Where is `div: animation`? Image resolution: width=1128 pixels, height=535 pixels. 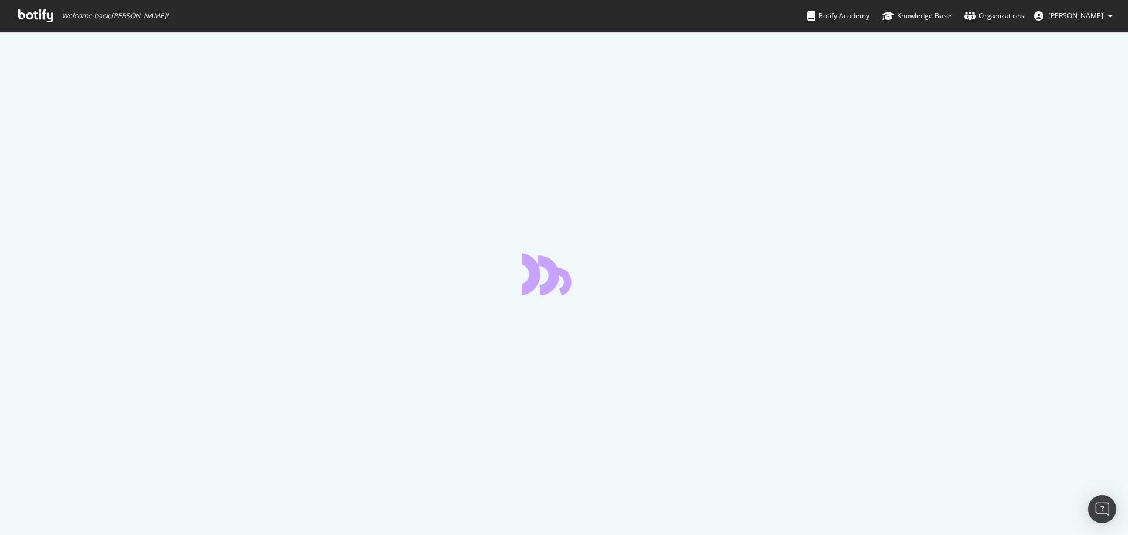 div: animation is located at coordinates (564, 274).